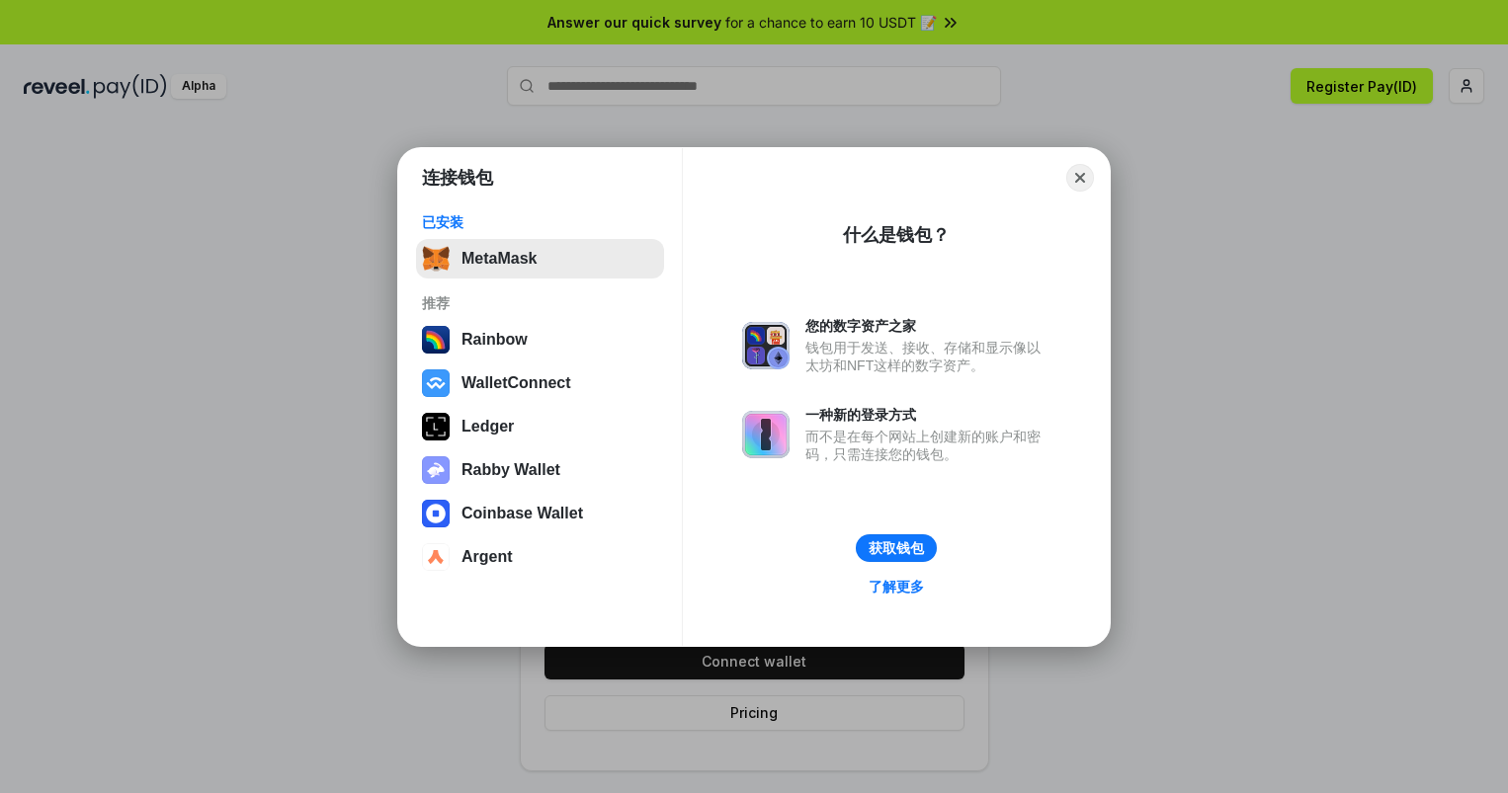  Describe the element at coordinates (487, 557) in the screenshot. I see `div: Argent` at that location.